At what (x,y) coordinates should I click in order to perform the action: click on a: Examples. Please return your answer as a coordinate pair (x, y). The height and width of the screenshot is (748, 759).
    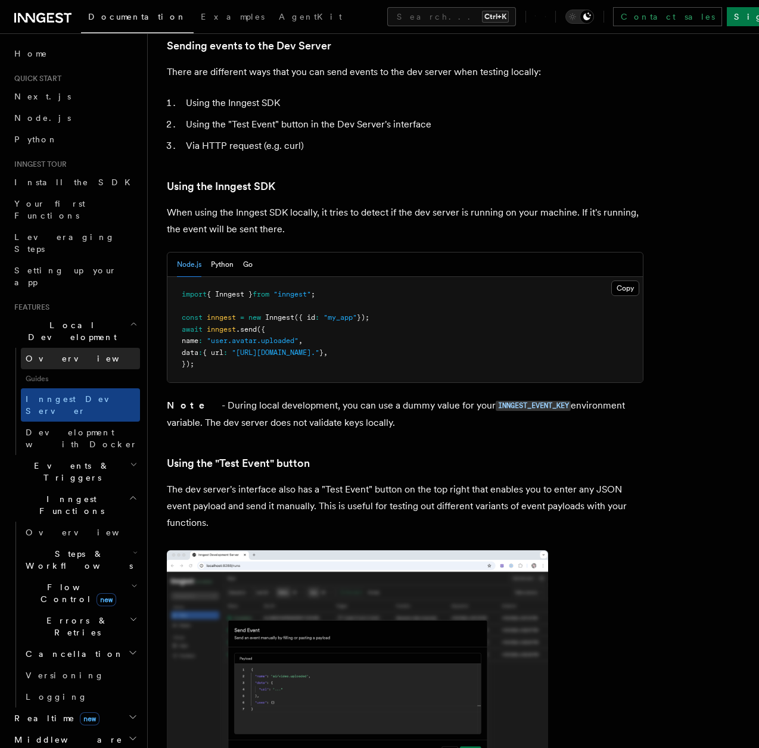
    Looking at the image, I should click on (232, 18).